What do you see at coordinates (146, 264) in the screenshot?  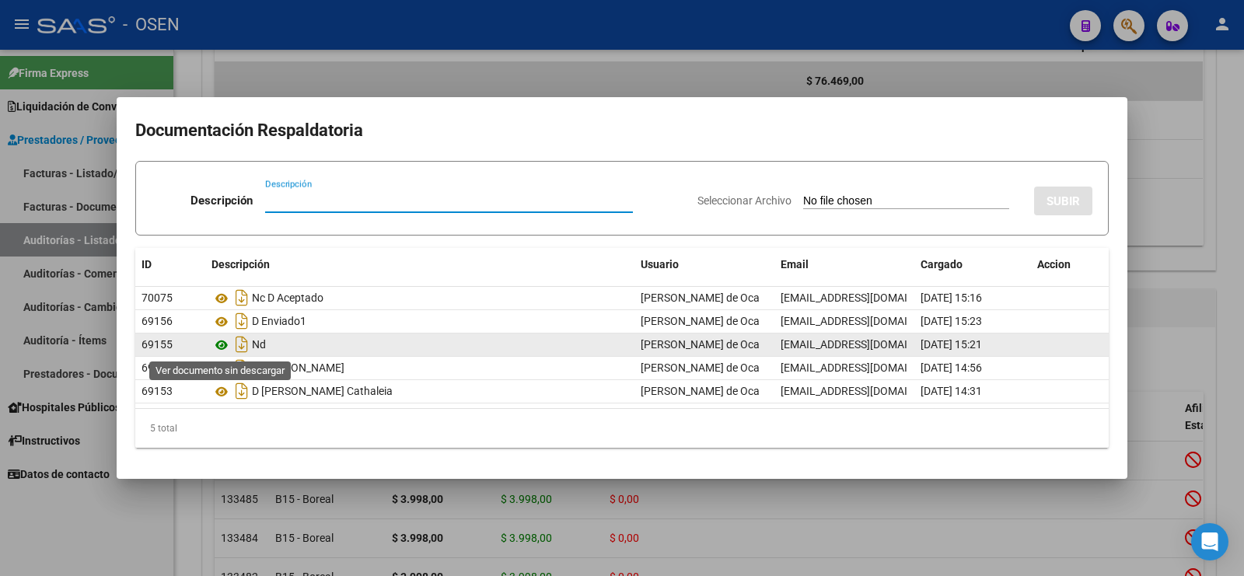 I see `span: ID` at bounding box center [146, 264].